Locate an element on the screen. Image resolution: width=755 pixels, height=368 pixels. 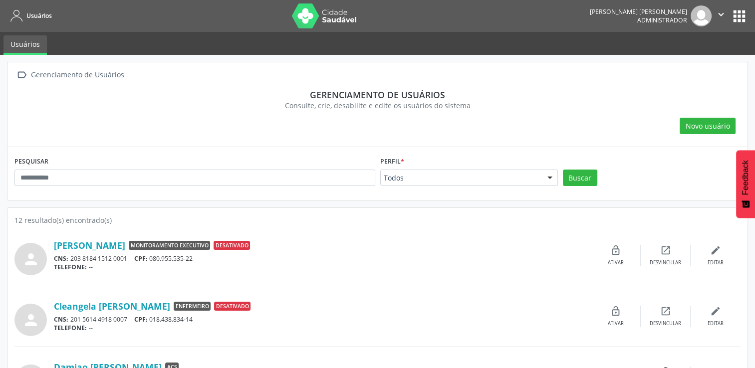
button: apps is located at coordinates (739, 16).